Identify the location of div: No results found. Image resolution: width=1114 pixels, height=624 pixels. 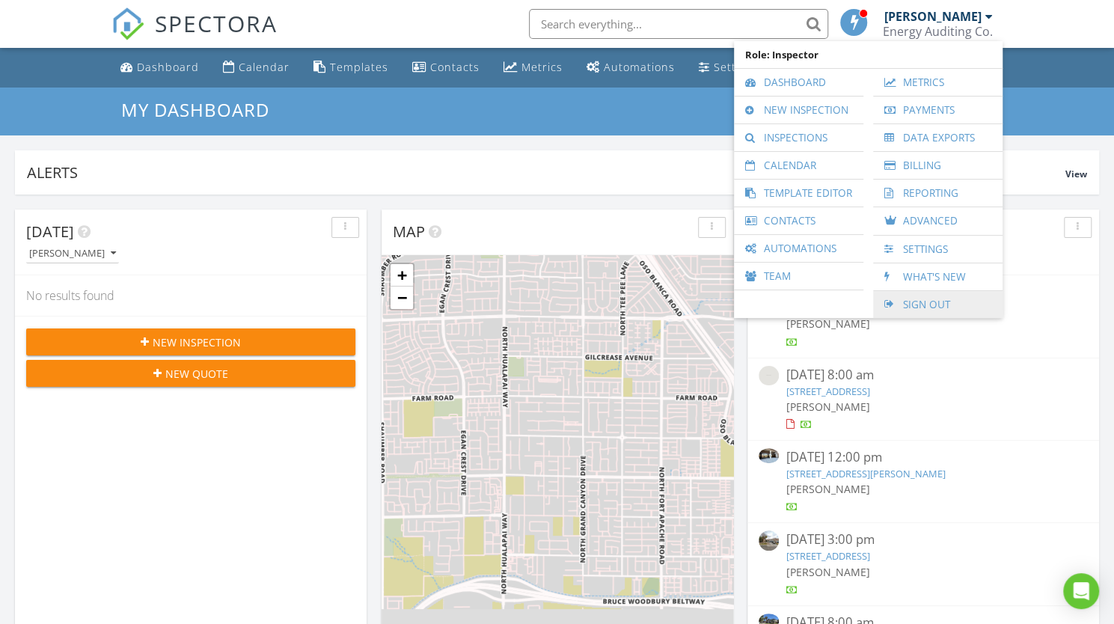
(191, 295).